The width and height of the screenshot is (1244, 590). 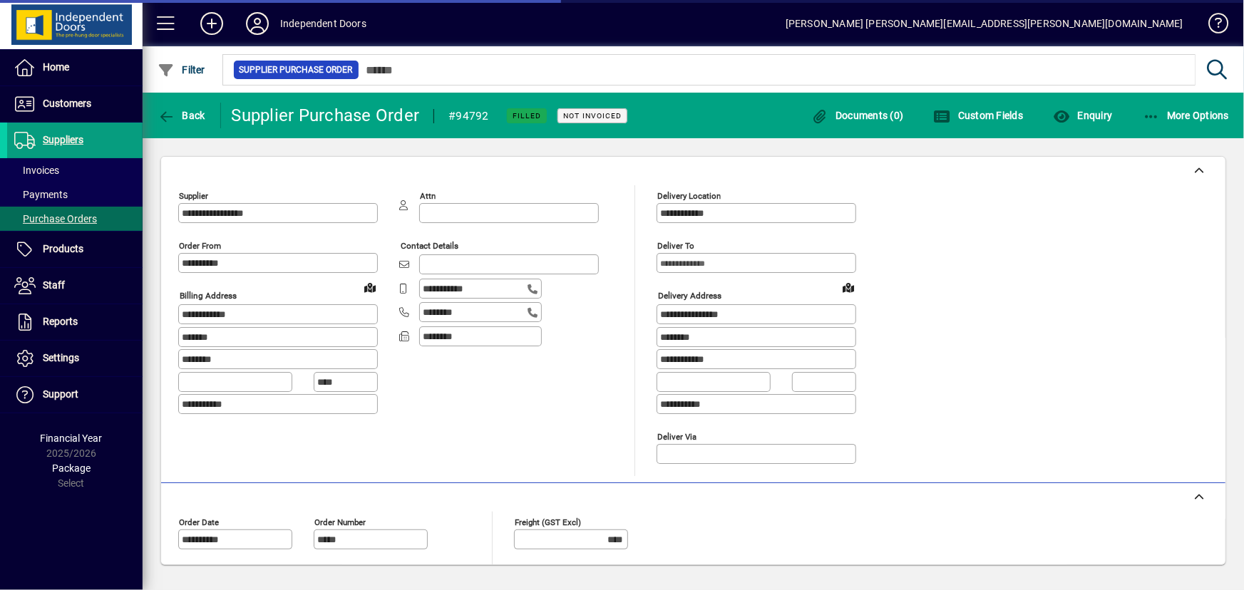 I want to click on div: Supplier Purchase Order, so click(x=326, y=116).